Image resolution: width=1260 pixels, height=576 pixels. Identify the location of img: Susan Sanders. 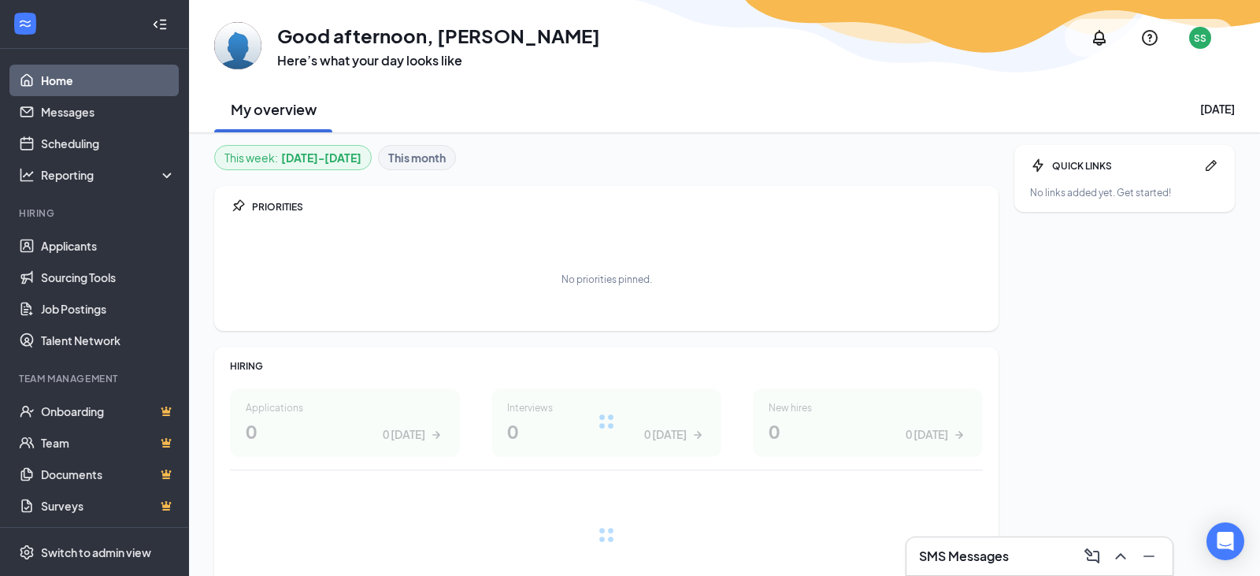
(238, 46).